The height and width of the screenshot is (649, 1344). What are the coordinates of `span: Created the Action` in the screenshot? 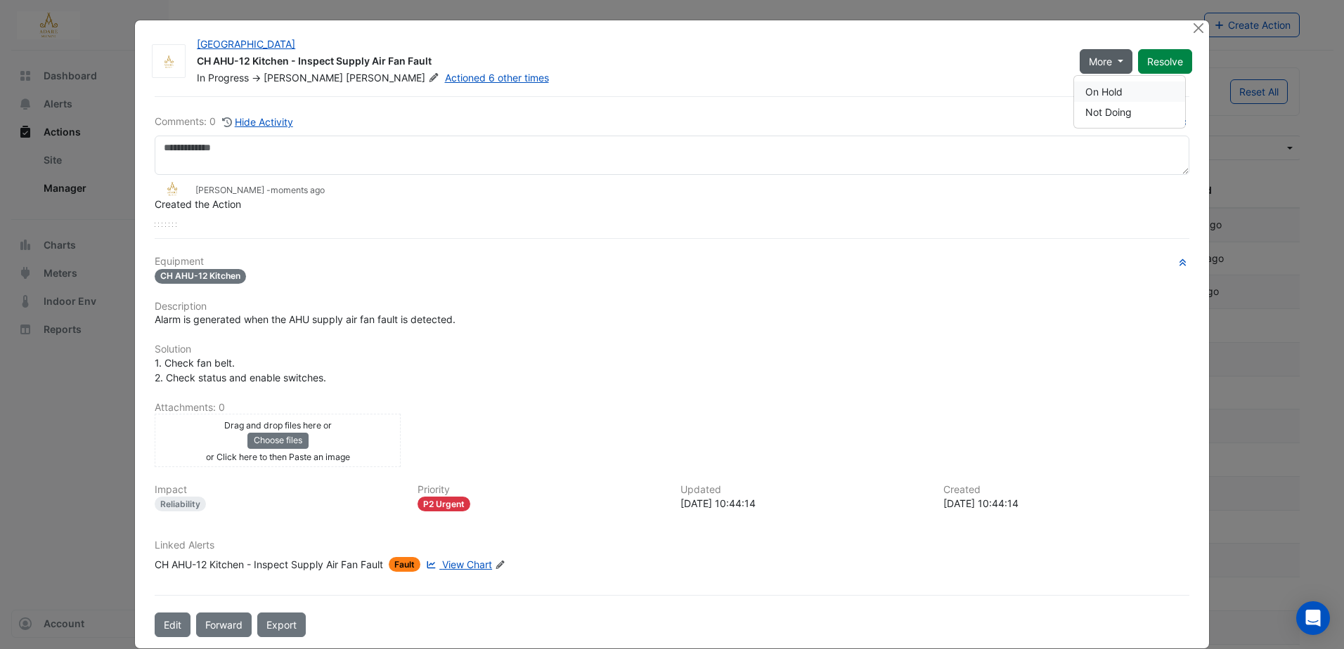 It's located at (197, 204).